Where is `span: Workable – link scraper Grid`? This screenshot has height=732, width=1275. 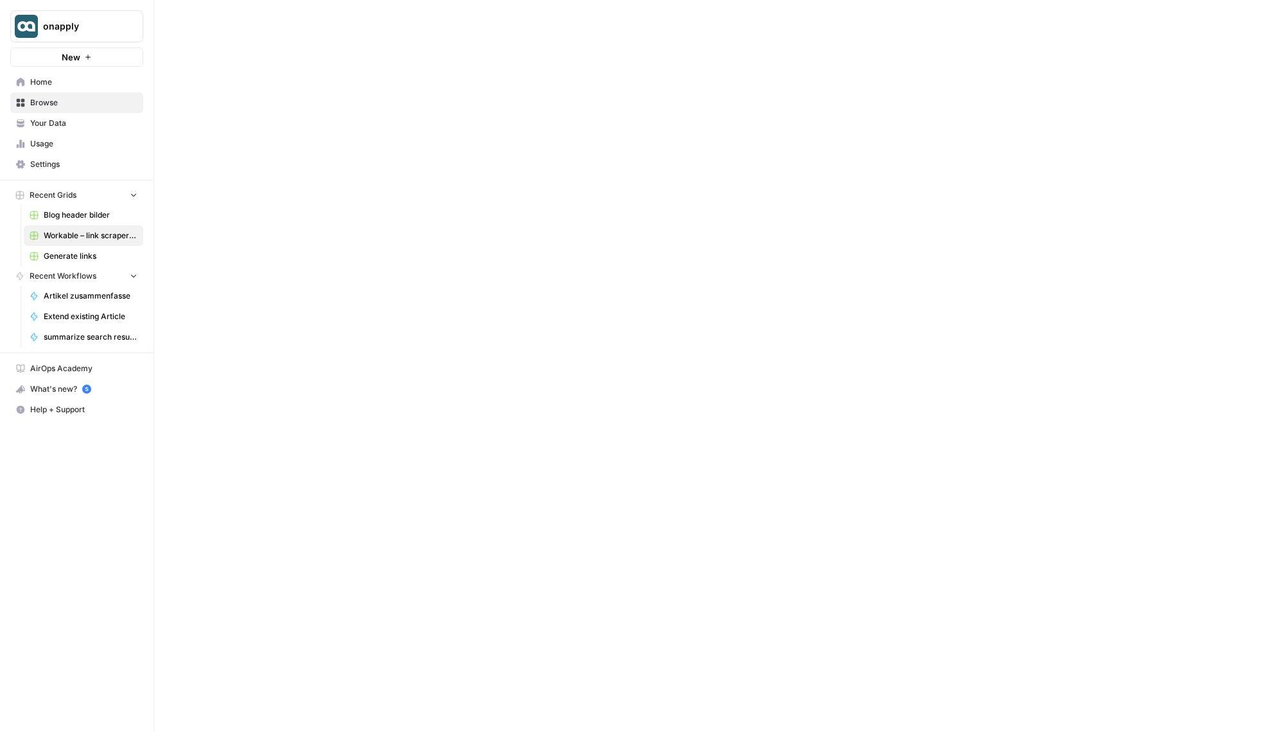 span: Workable – link scraper Grid is located at coordinates (91, 236).